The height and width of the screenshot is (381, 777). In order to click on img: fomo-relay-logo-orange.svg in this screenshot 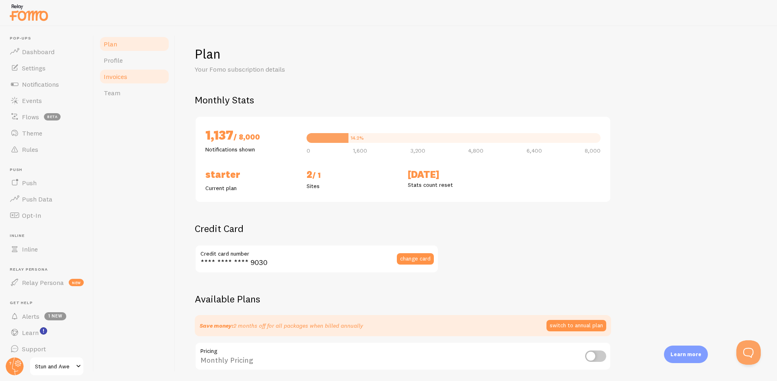, I will do `click(29, 12)`.